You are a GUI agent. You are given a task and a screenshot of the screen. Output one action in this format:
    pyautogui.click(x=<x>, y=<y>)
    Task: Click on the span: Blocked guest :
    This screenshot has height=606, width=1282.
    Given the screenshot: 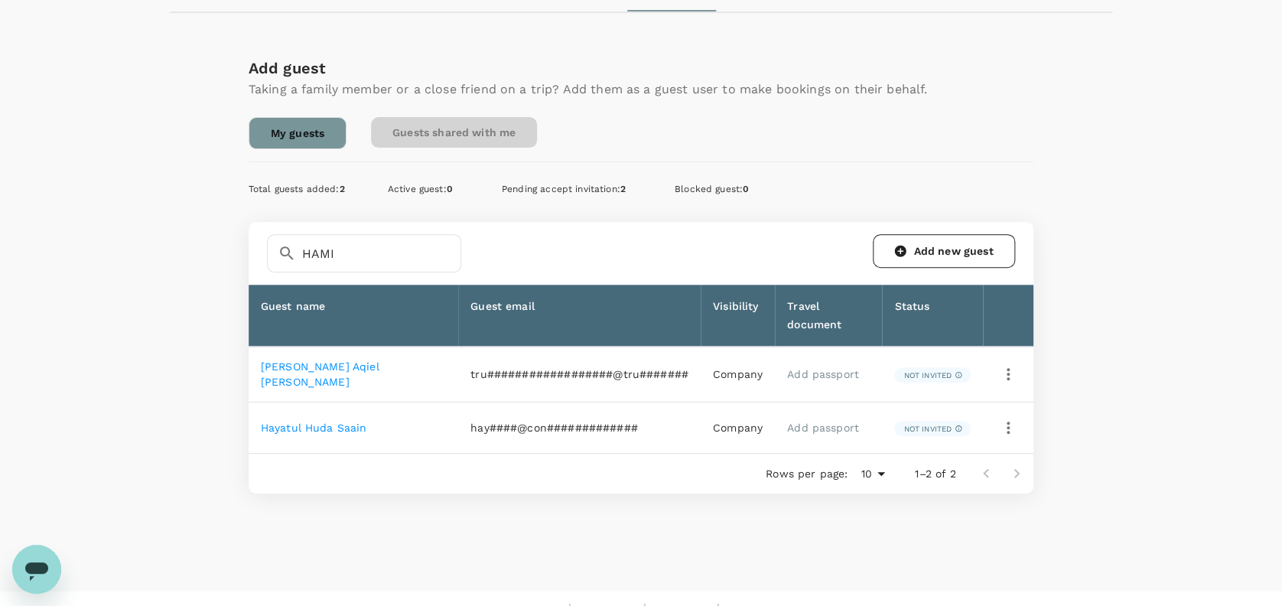 What is the action you would take?
    pyautogui.click(x=712, y=189)
    